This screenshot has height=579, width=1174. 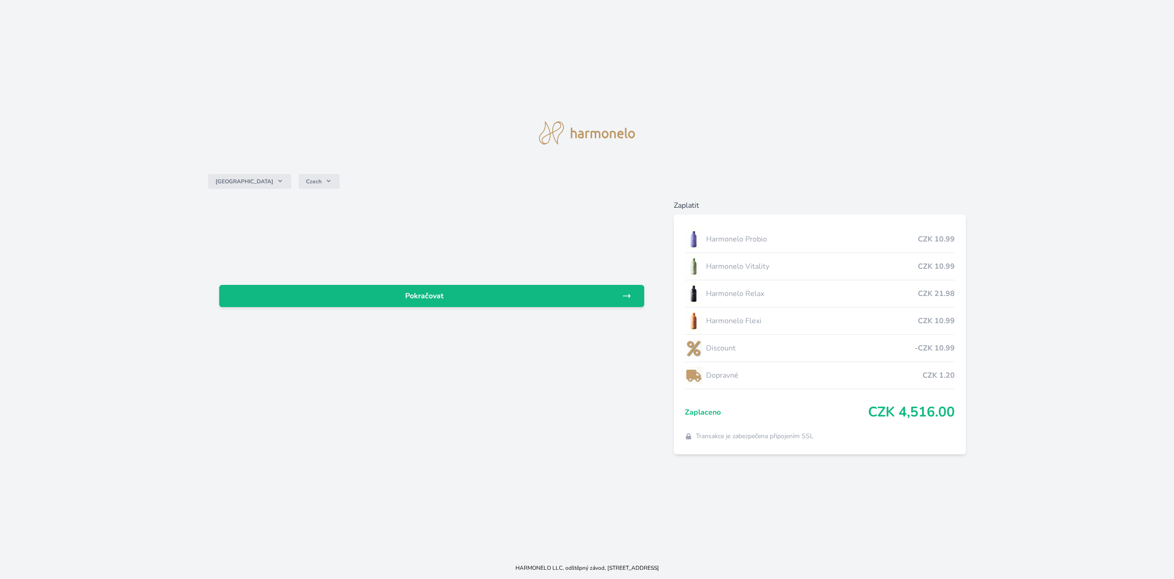 I want to click on img: CLEAN_RELAX_se_stinem_x-lo.jpg, so click(x=694, y=294).